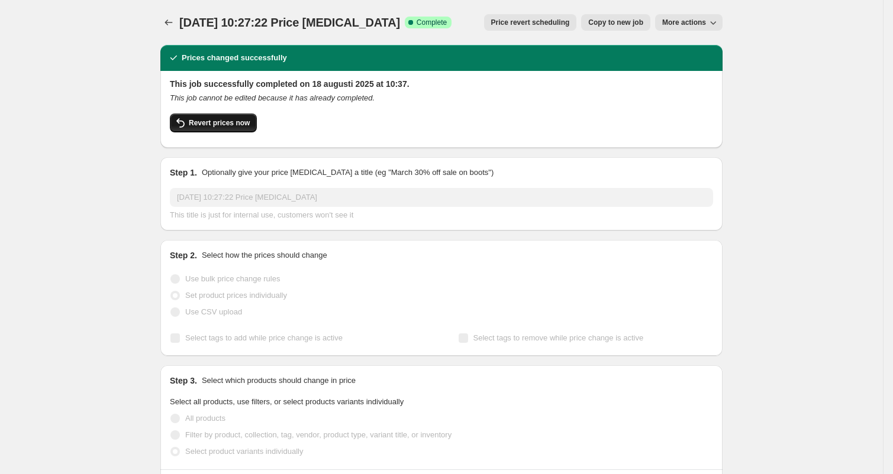 The width and height of the screenshot is (893, 474). What do you see at coordinates (615, 22) in the screenshot?
I see `span: Copy to new job` at bounding box center [615, 22].